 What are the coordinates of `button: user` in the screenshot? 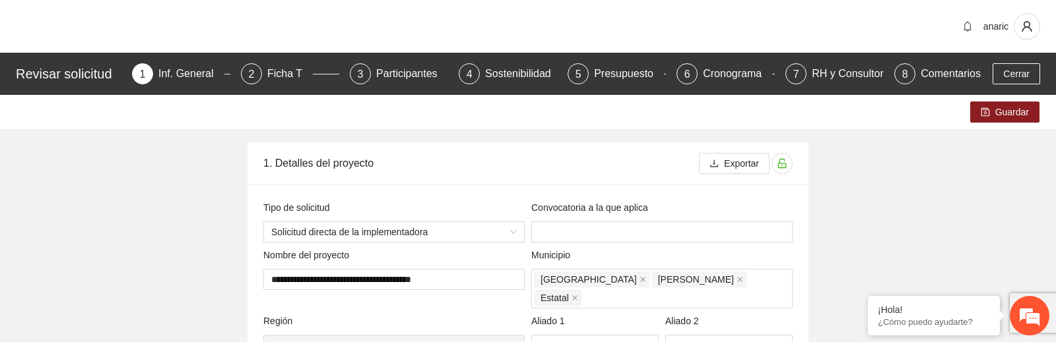 It's located at (1027, 26).